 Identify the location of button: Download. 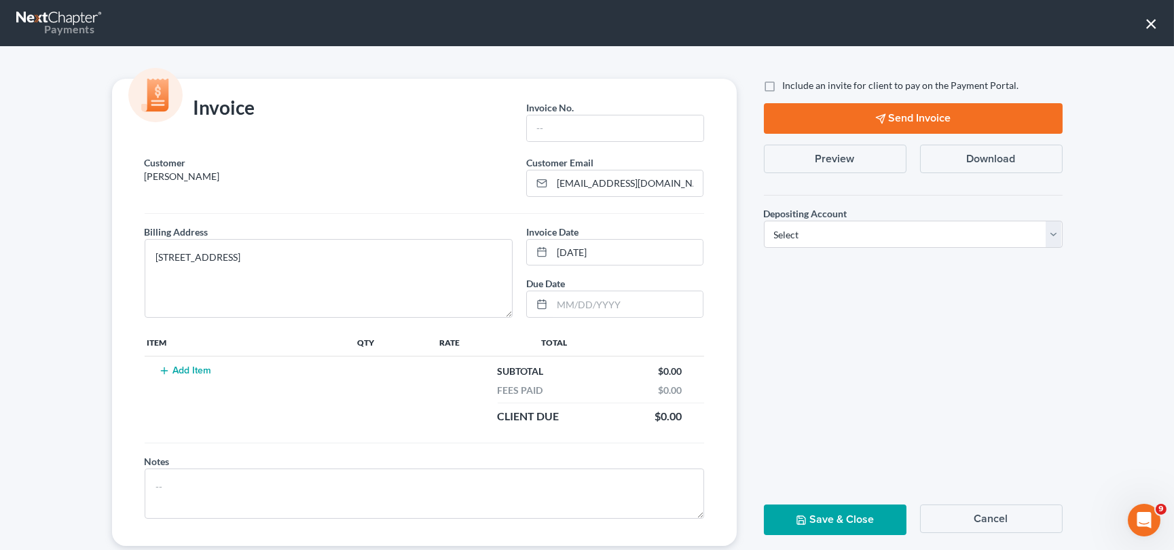
(992, 159).